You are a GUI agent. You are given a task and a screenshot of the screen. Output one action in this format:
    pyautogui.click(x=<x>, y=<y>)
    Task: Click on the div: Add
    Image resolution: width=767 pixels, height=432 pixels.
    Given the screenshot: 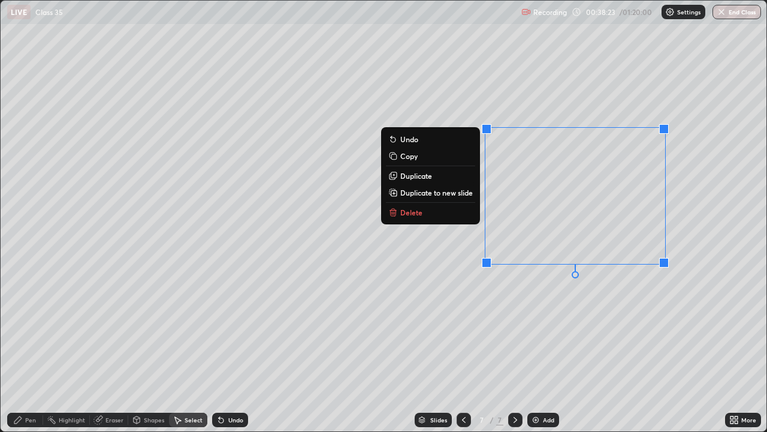 What is the action you would take?
    pyautogui.click(x=549, y=420)
    